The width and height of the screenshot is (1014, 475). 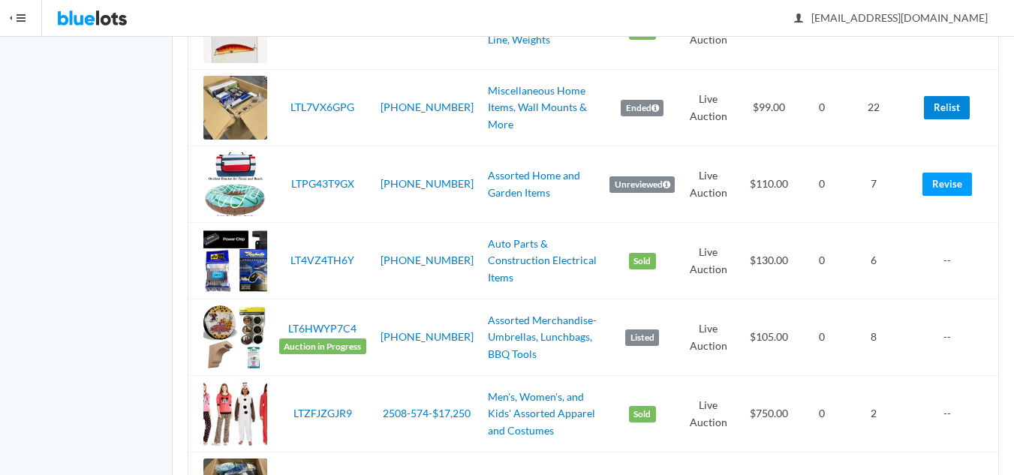 I want to click on a: Miscellaneous Home Items, Wall Mounts & More, so click(x=537, y=107).